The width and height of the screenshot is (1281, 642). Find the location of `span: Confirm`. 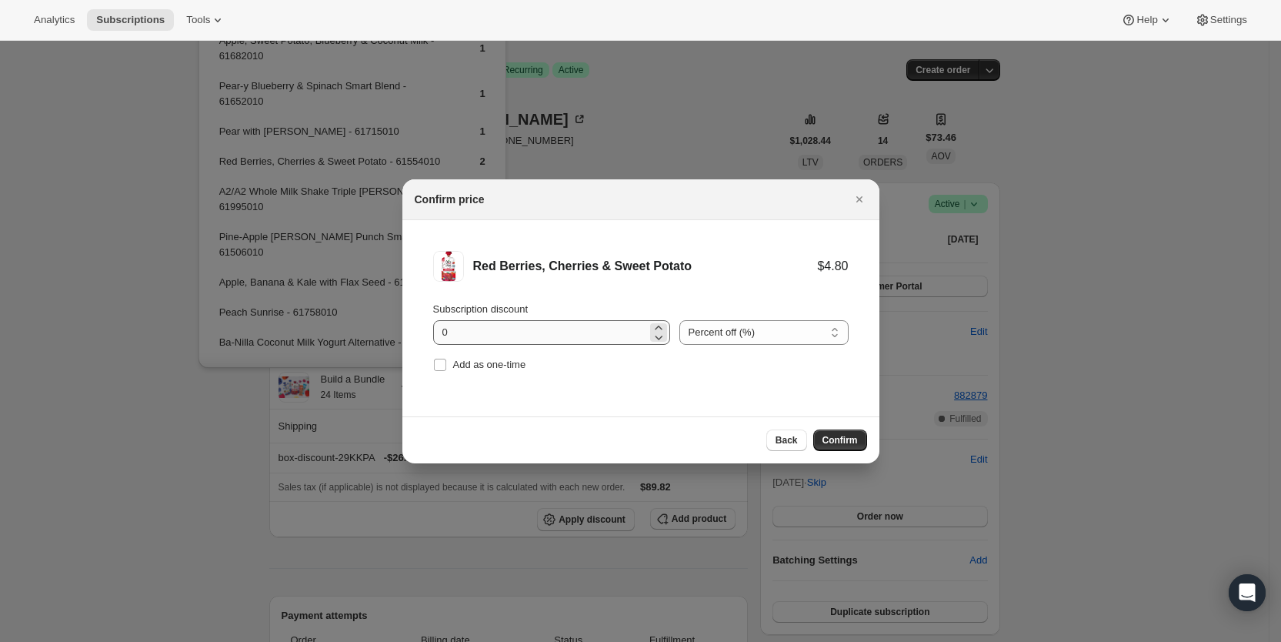

span: Confirm is located at coordinates (840, 440).